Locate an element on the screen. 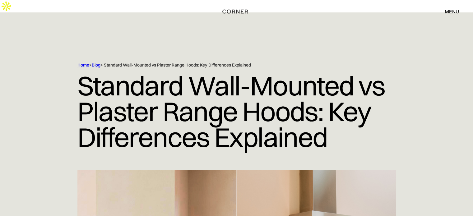 The height and width of the screenshot is (216, 473). a: home is located at coordinates (236, 11).